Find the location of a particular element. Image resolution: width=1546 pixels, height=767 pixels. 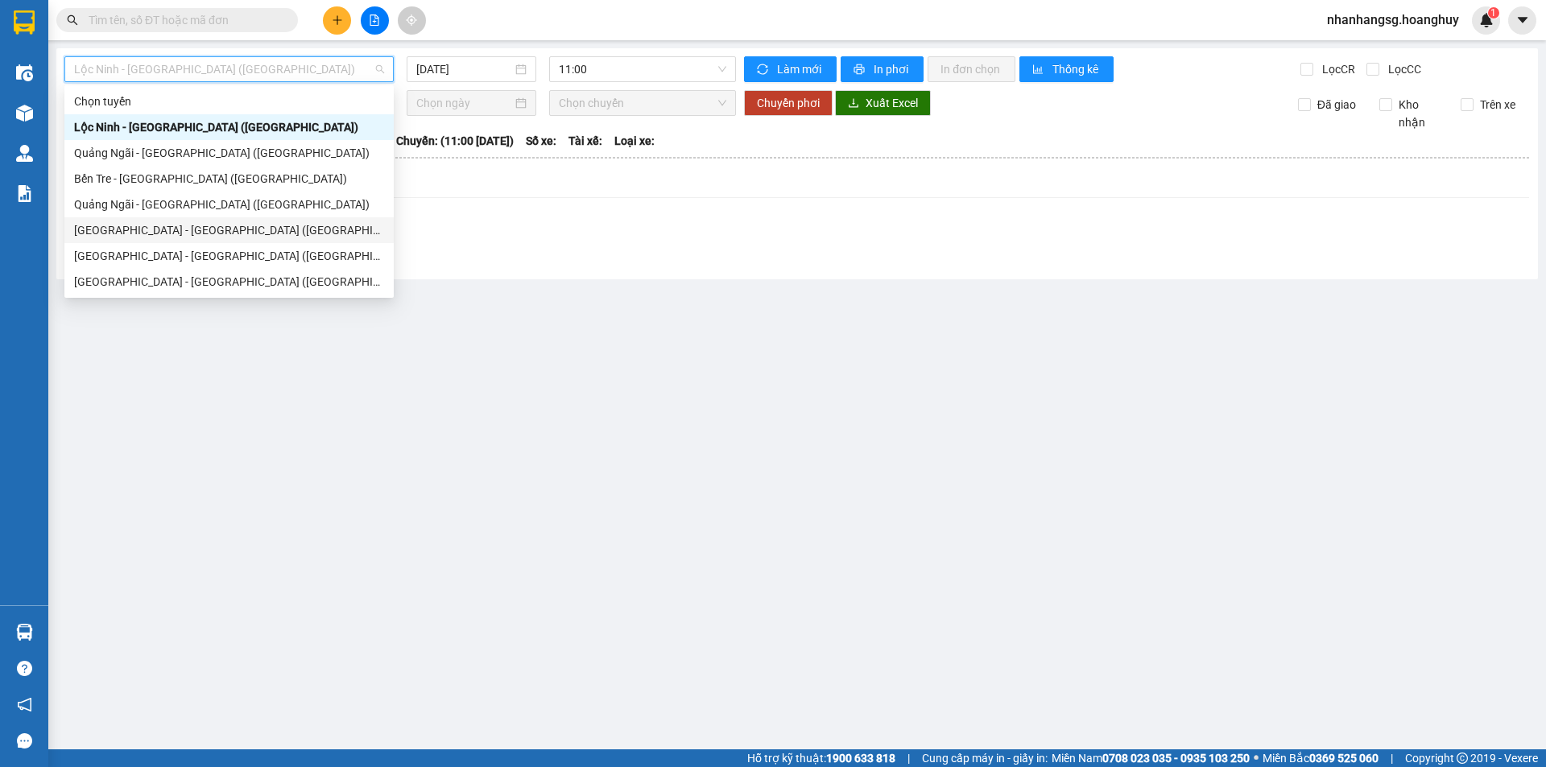

span: Lọc CC is located at coordinates (1402, 69).